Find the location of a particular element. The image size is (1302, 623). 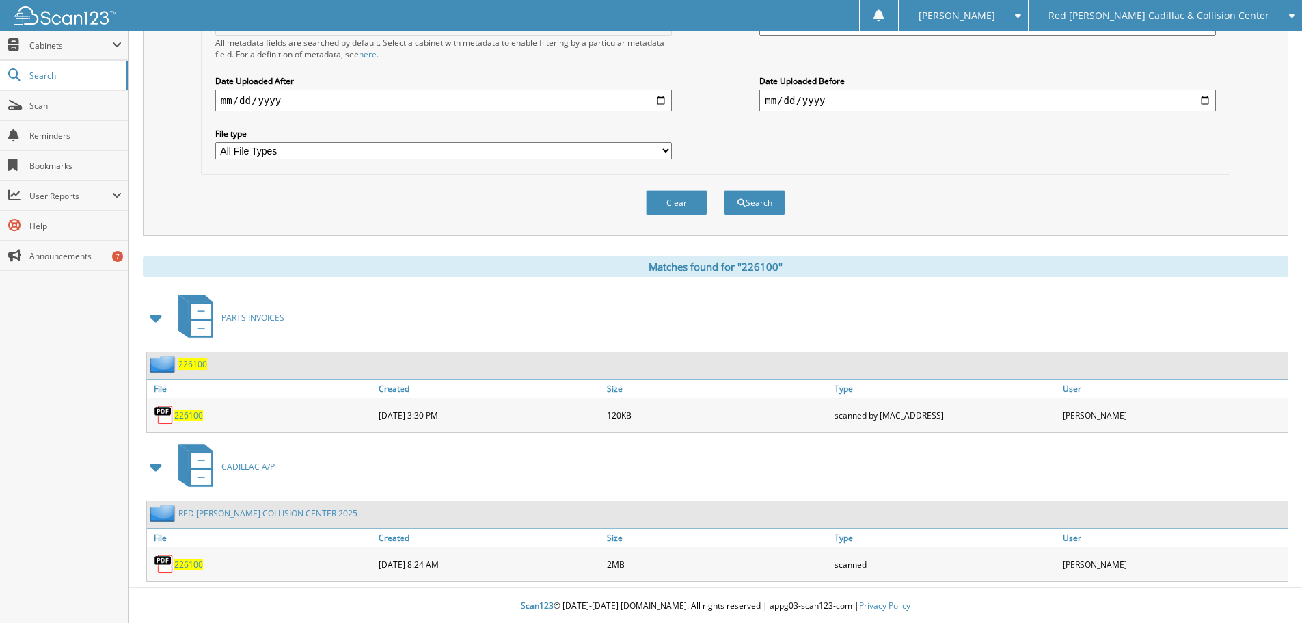

a: CADILLAC A/P is located at coordinates (222, 466).